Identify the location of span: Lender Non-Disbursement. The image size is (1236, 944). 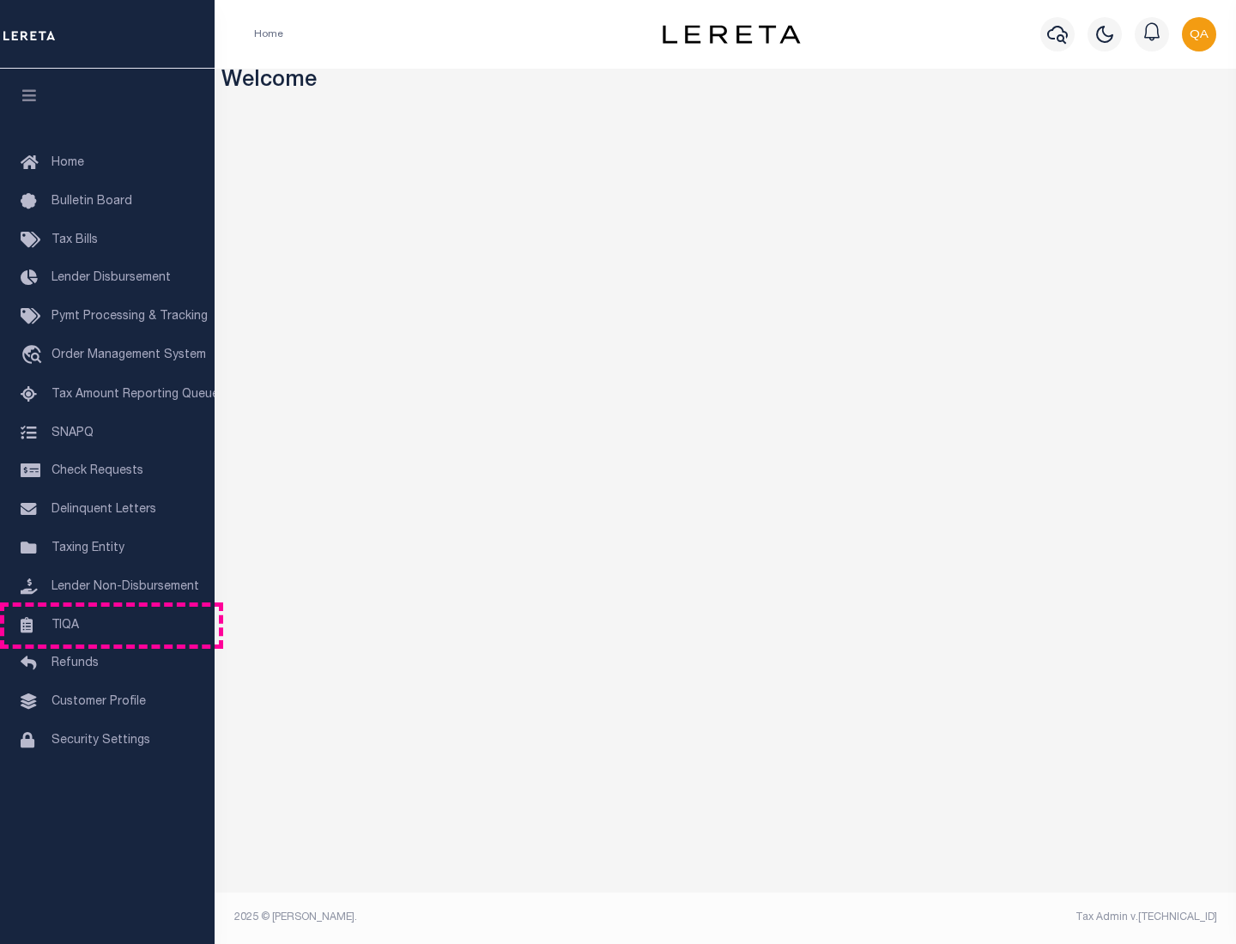
(125, 587).